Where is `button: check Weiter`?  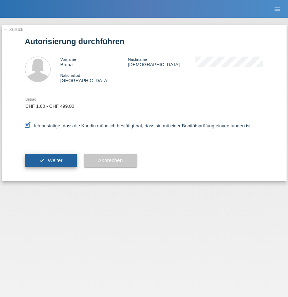 button: check Weiter is located at coordinates (51, 161).